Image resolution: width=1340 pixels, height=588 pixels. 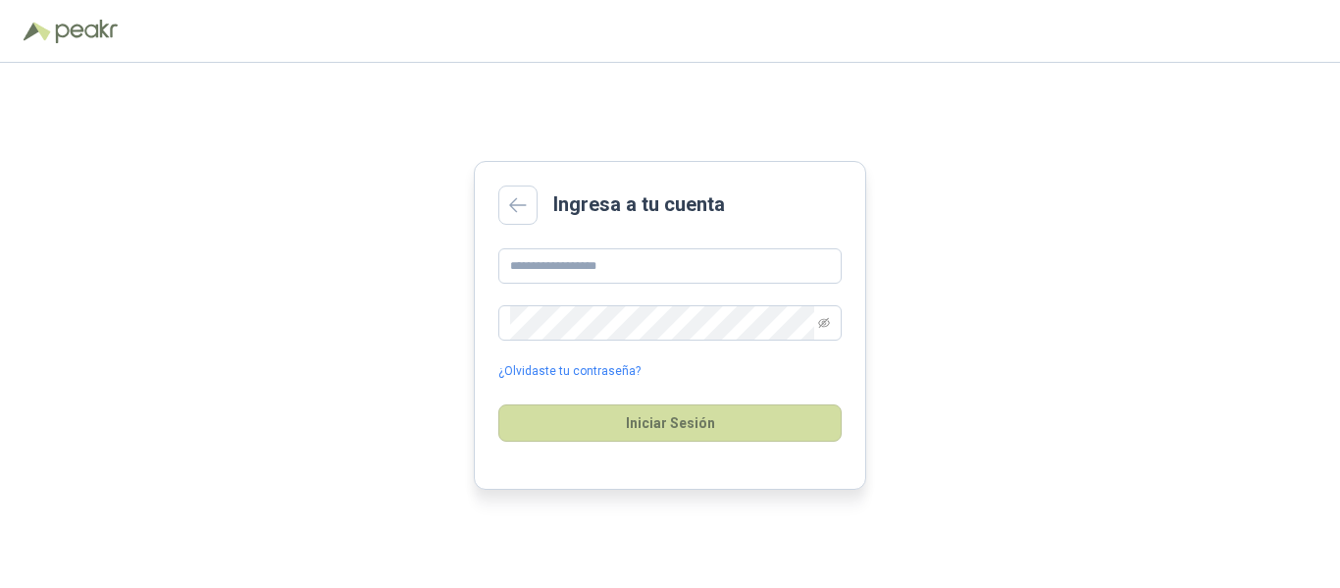 I want to click on img: Peakr, so click(x=86, y=31).